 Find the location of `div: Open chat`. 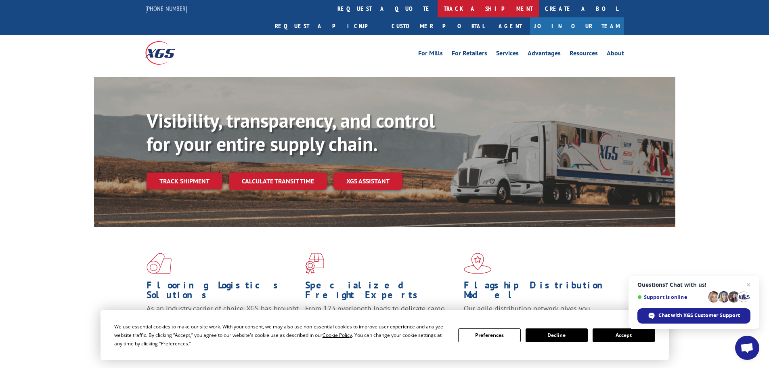

div: Open chat is located at coordinates (747, 348).